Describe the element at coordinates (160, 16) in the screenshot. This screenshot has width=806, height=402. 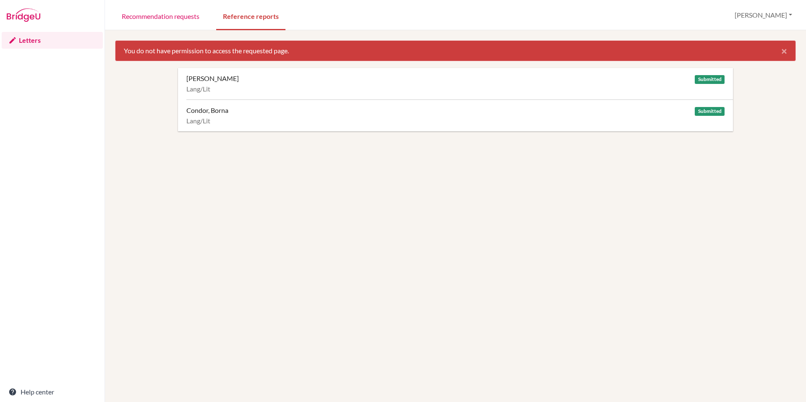
I see `a: Recommendation requests` at that location.